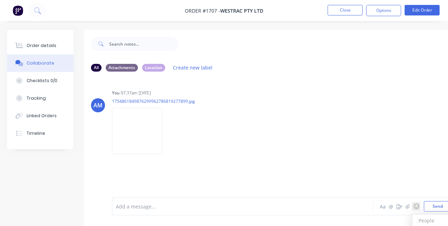 The height and width of the screenshot is (226, 448). I want to click on button: Options, so click(384, 11).